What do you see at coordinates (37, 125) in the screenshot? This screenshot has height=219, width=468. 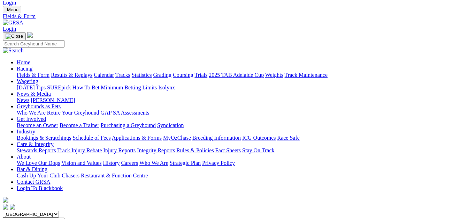 I see `a: Become an Owner` at bounding box center [37, 125].